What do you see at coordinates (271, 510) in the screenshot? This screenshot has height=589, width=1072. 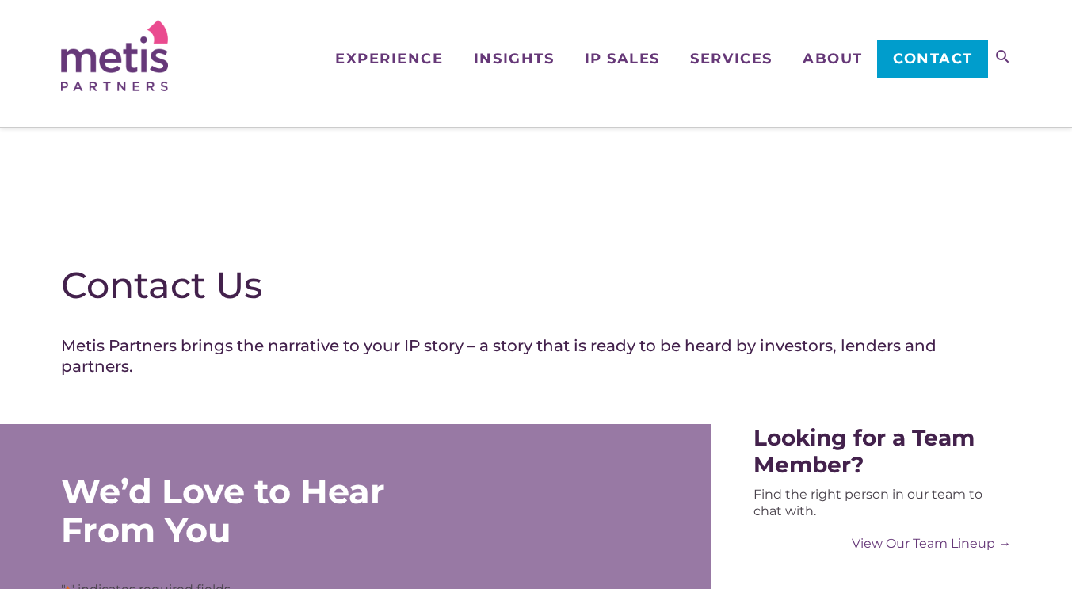 I see `div: We’d Love to Hear From You` at bounding box center [271, 510].